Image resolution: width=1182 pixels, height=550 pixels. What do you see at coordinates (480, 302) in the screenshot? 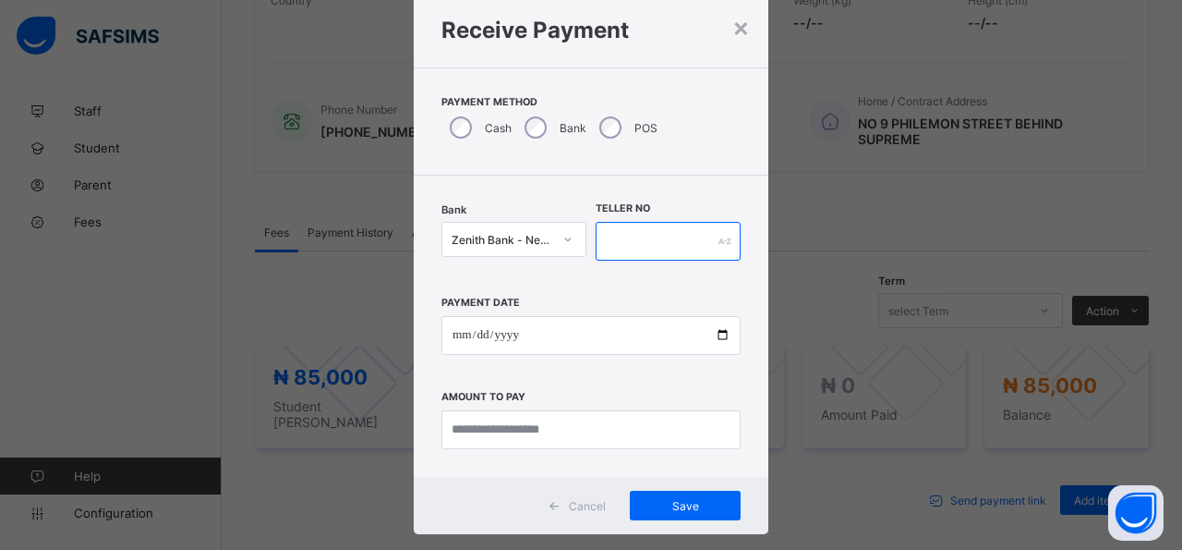
I see `label: Payment Date` at bounding box center [480, 302].